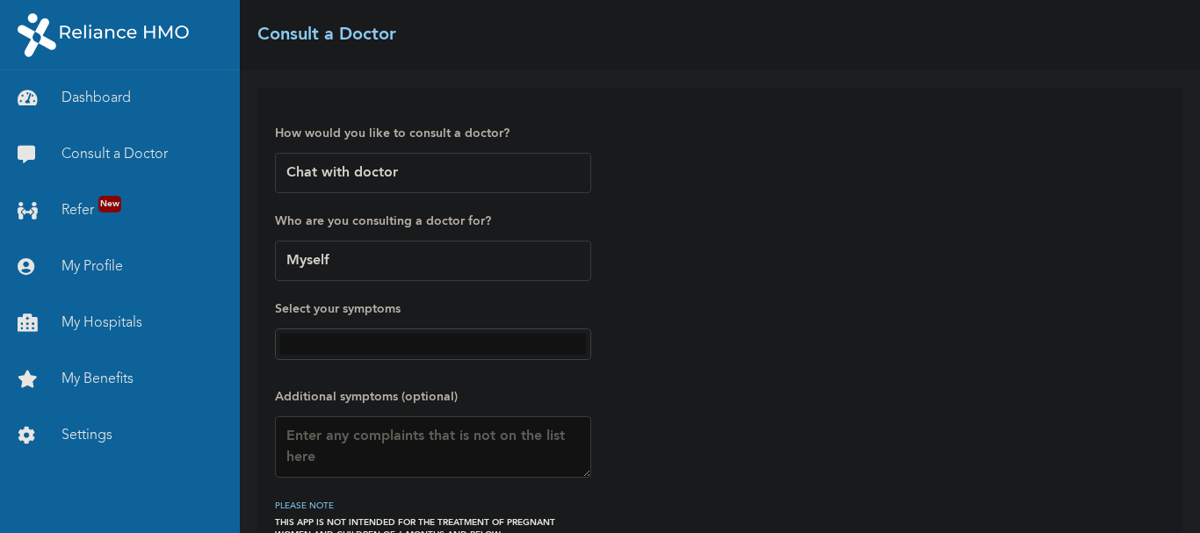  Describe the element at coordinates (433, 133) in the screenshot. I see `label: How would you like to consult a doctor?` at that location.